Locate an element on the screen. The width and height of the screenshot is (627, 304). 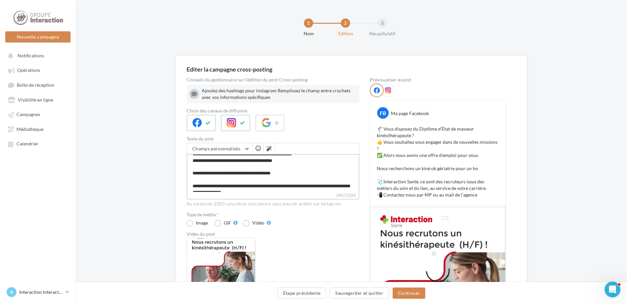
a: Calendrier is located at coordinates (38, 143).